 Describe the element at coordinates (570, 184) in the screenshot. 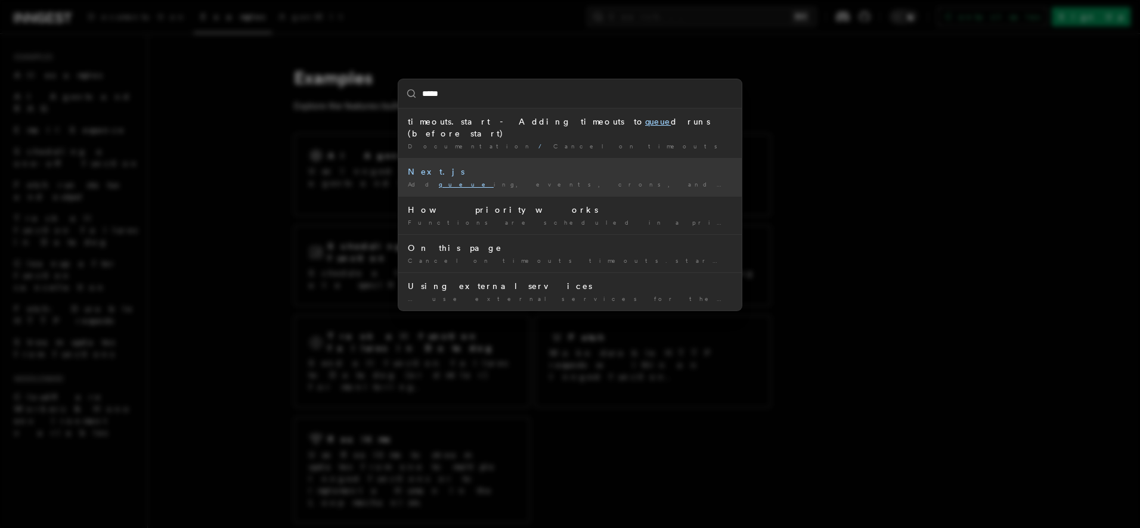

I see `div: Add ing, events, crons, and step functions to your Next …` at that location.